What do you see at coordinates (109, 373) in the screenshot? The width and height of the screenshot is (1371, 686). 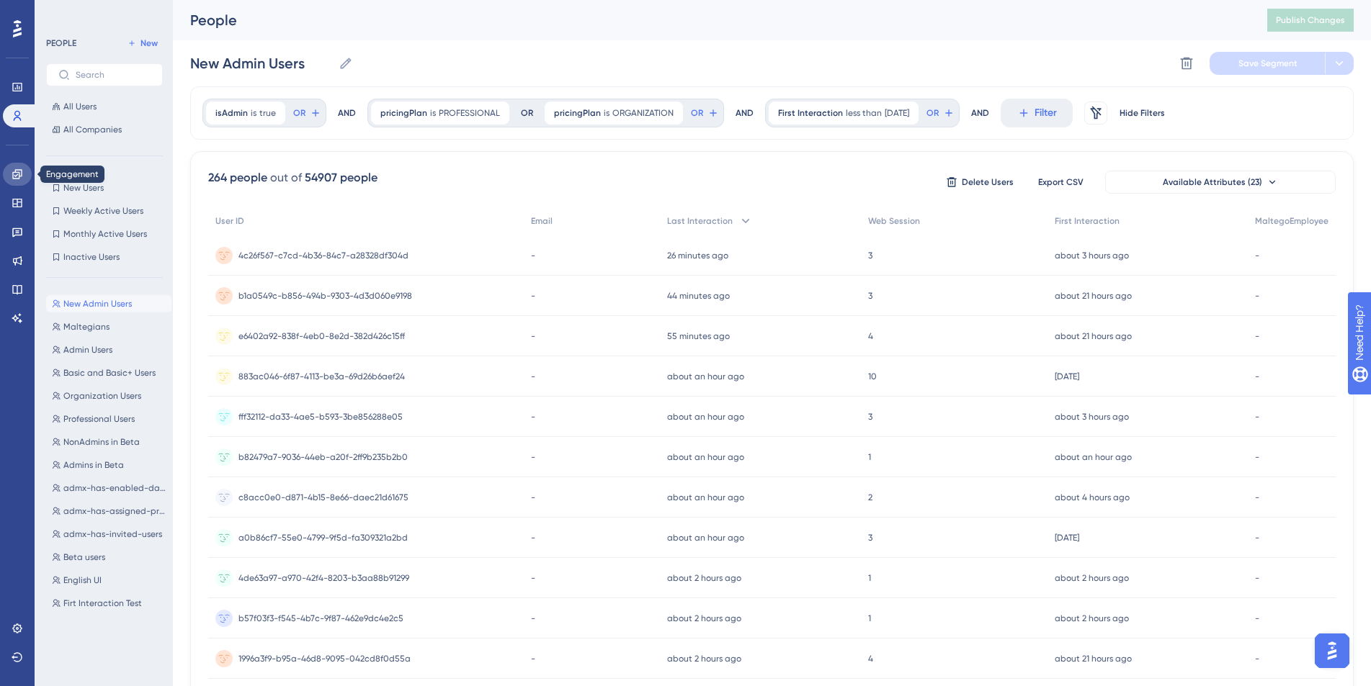 I see `button: Basic and Basic+ Users` at bounding box center [109, 373].